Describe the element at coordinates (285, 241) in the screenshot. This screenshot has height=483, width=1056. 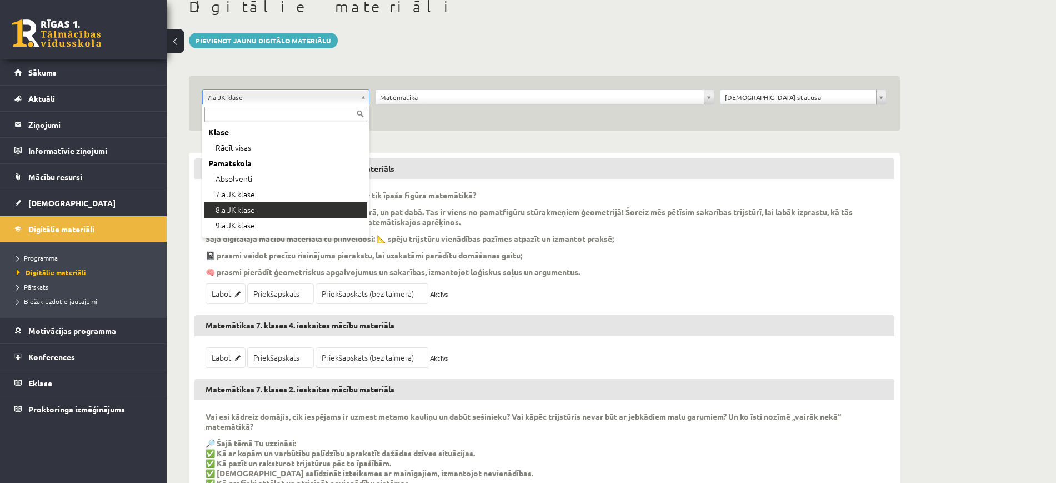
I see `div: 9.b JK klase` at that location.